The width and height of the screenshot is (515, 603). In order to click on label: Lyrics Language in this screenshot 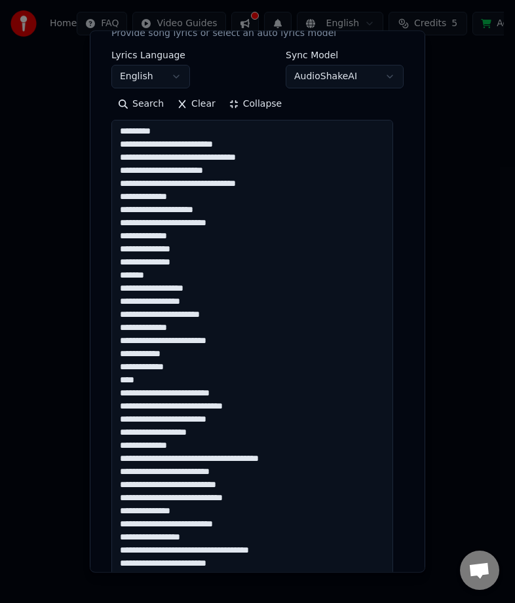, I will do `click(151, 55)`.